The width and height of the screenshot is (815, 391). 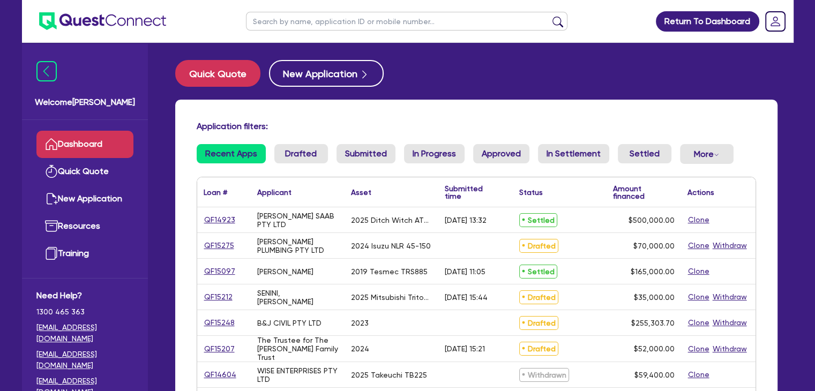 I want to click on img: quest-connect-logo-blue, so click(x=102, y=21).